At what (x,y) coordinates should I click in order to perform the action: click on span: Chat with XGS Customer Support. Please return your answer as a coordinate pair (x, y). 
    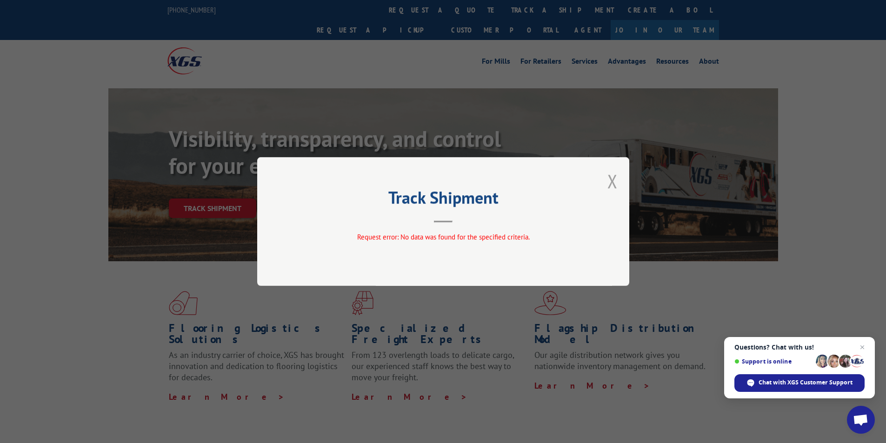
    Looking at the image, I should click on (806, 383).